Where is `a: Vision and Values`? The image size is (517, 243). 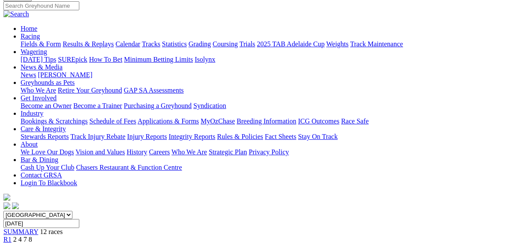
a: Vision and Values is located at coordinates (100, 152).